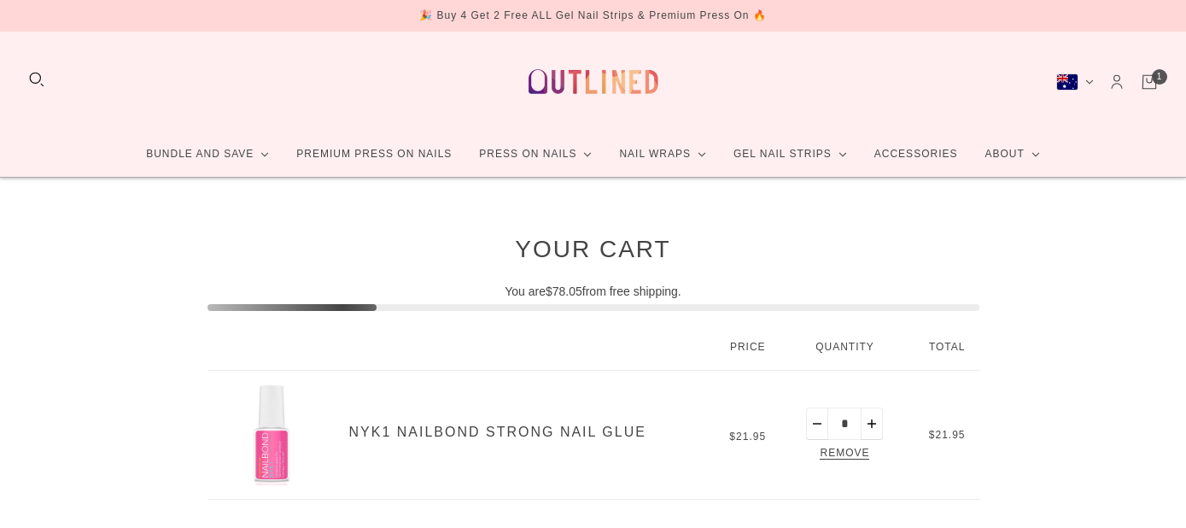 The height and width of the screenshot is (528, 1186). Describe the element at coordinates (592, 15) in the screenshot. I see `div: 🎉 Buy 4 Get 2 Free ALL Gel Nail Strips & Premium Press On 🔥` at that location.